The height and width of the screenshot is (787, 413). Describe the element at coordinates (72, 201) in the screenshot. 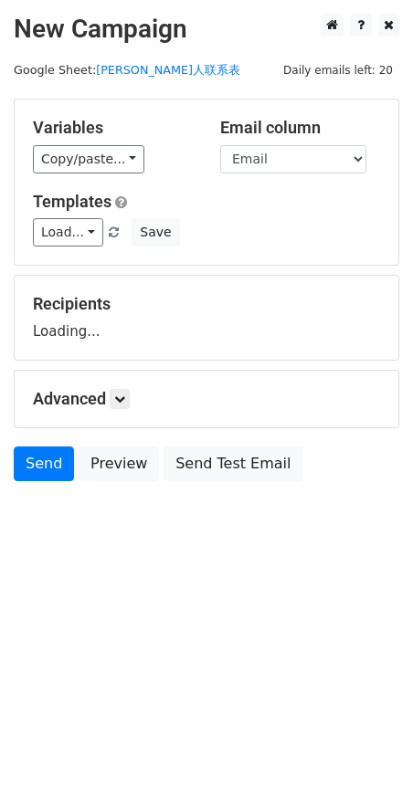

I see `a: Templates` at that location.